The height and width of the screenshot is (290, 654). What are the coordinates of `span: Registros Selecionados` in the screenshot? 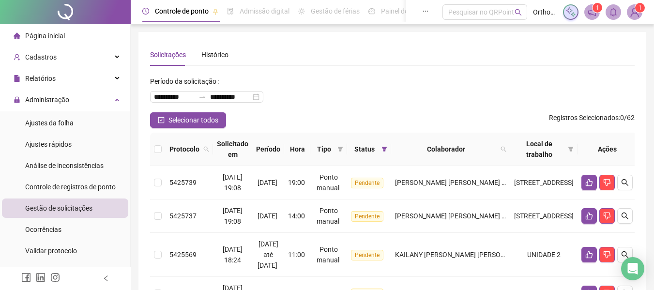 It's located at (584, 118).